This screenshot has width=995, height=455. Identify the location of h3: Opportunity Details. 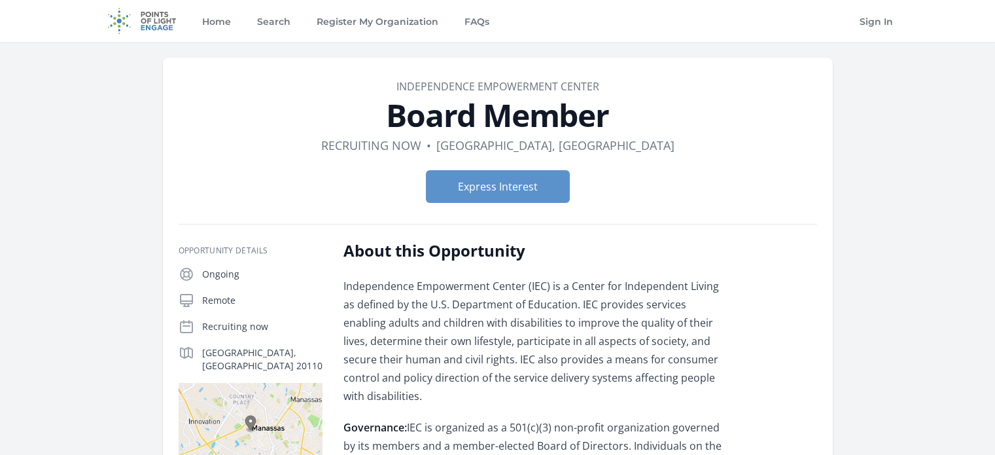
(250, 250).